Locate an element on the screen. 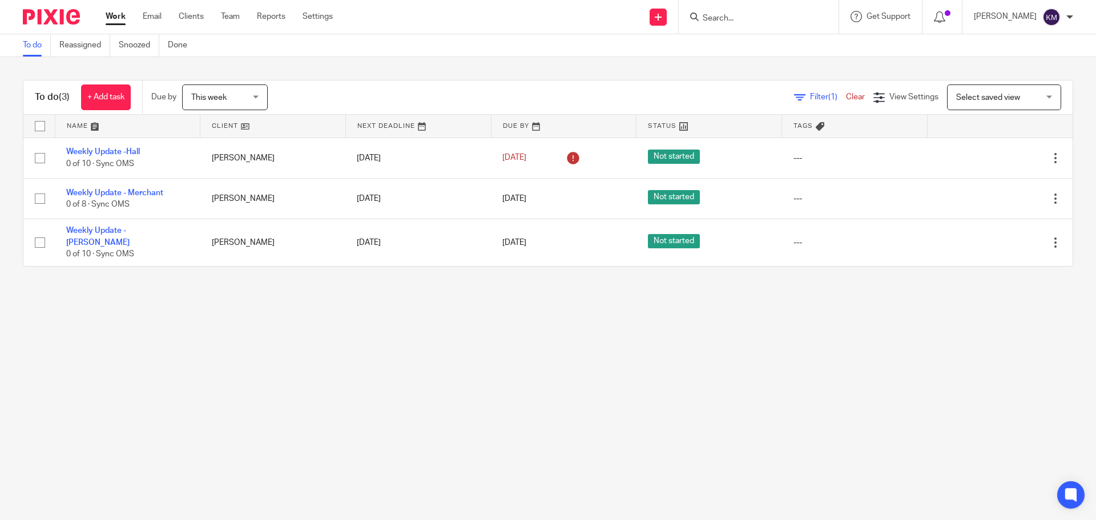 Image resolution: width=1096 pixels, height=520 pixels. a: Clear is located at coordinates (855, 97).